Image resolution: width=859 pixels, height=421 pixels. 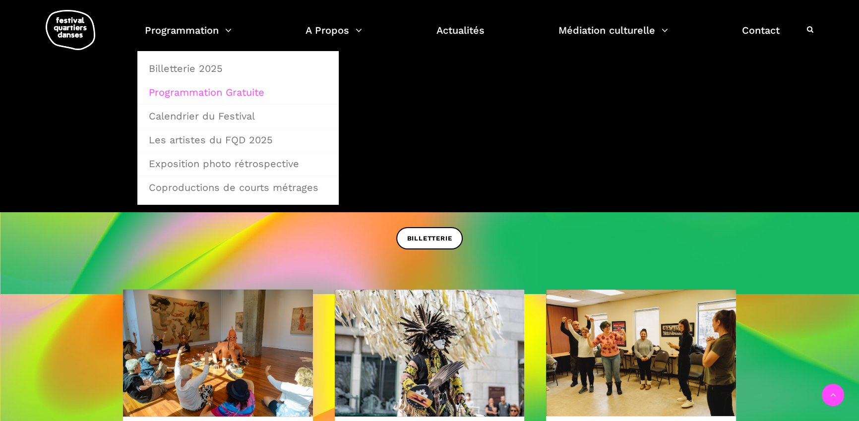 I want to click on img: R Barbara Diabo 11 crédit Romain Lorraine (30), so click(x=430, y=353).